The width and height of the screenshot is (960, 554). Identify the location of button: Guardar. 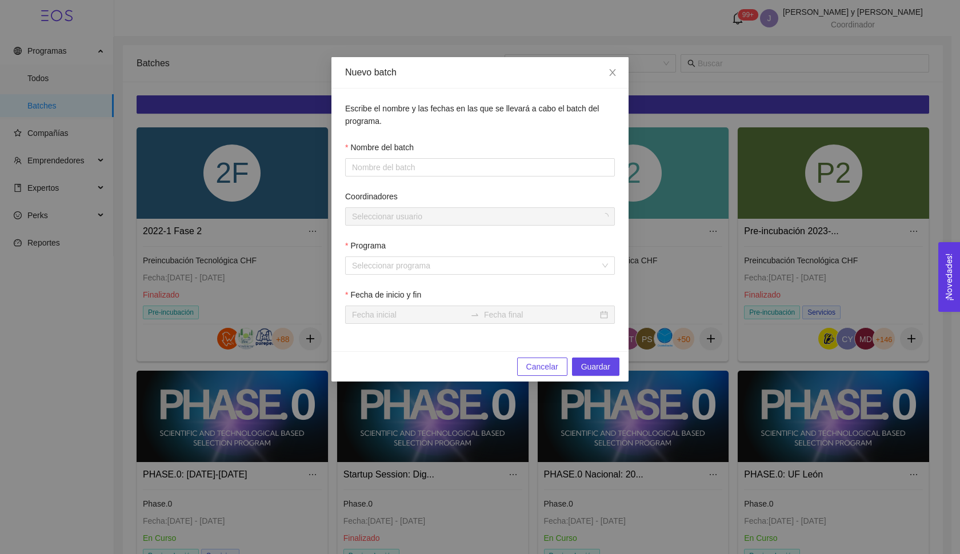
(595, 367).